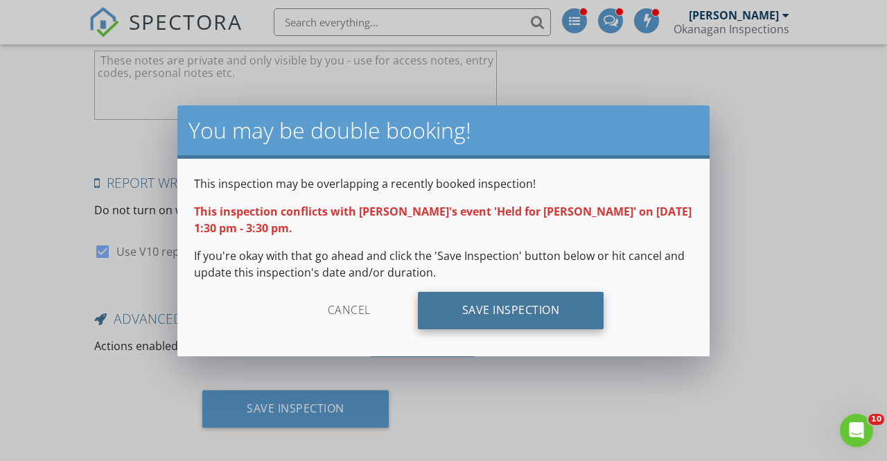  I want to click on p: If you're okay with that go ahead and click the 'Save Inspection' button below or hit cancel and ..., so click(443, 264).